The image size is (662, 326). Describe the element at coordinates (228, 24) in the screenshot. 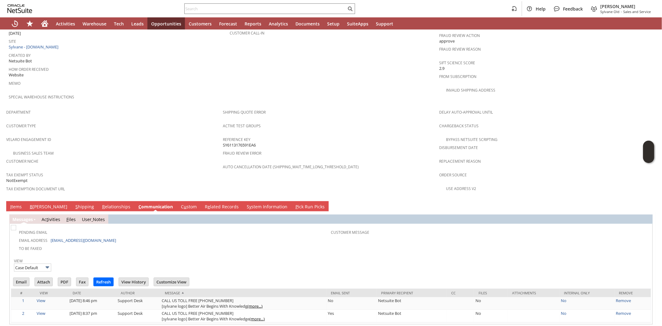

I see `a: Forecast` at that location.